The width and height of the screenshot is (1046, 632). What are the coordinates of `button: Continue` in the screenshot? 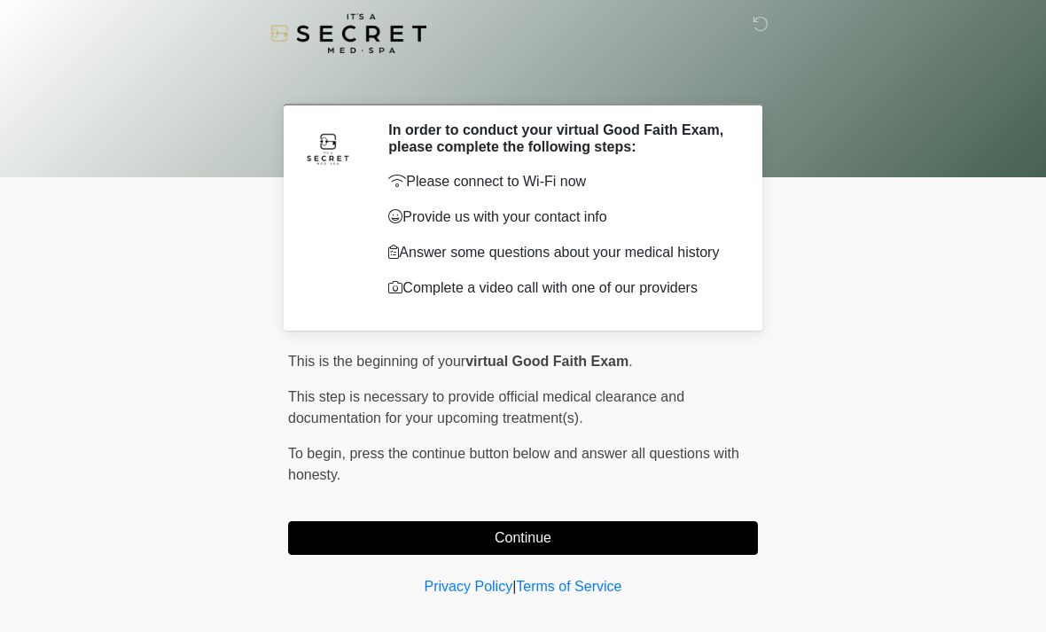 It's located at (523, 538).